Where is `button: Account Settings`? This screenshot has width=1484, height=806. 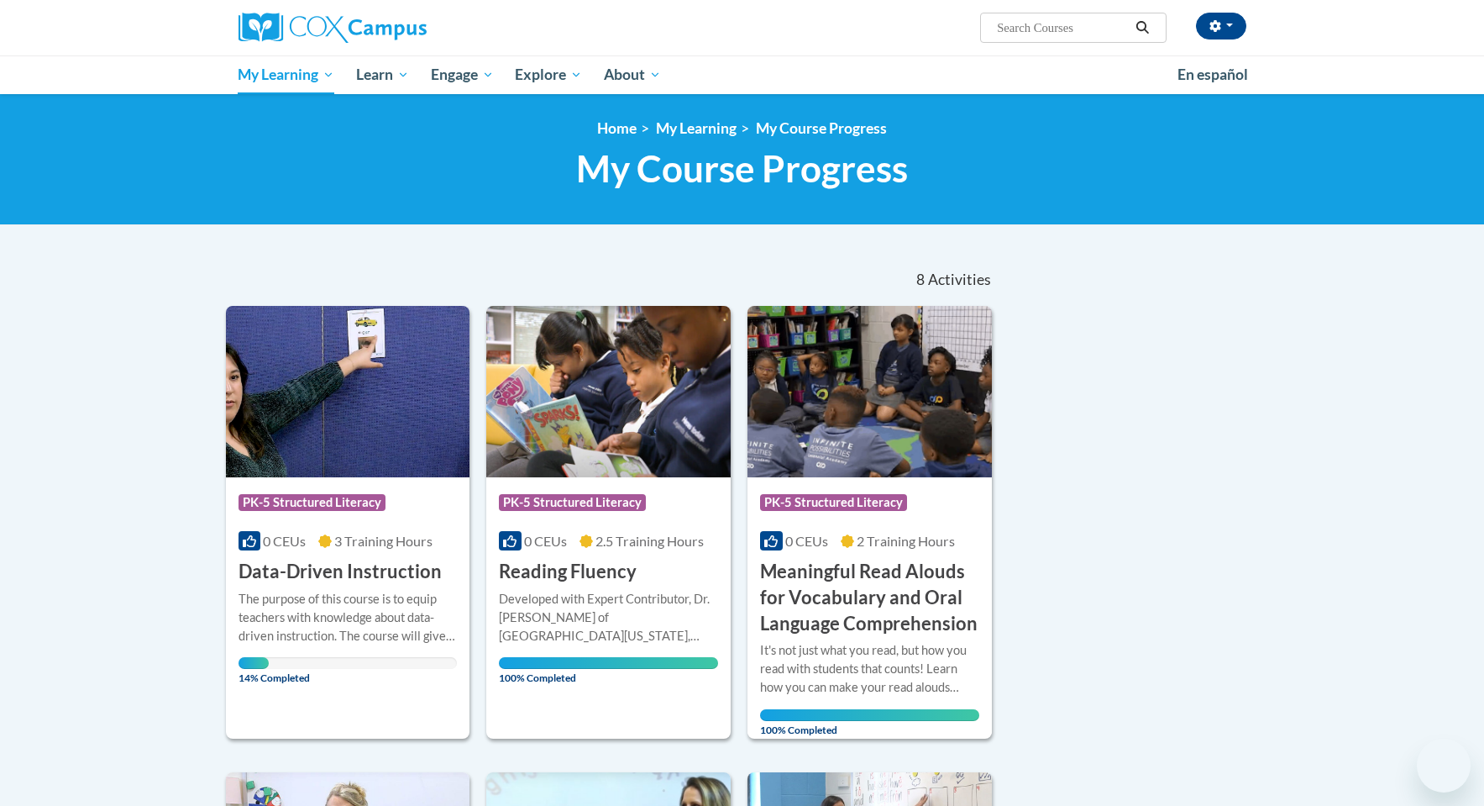
button: Account Settings is located at coordinates (1222, 26).